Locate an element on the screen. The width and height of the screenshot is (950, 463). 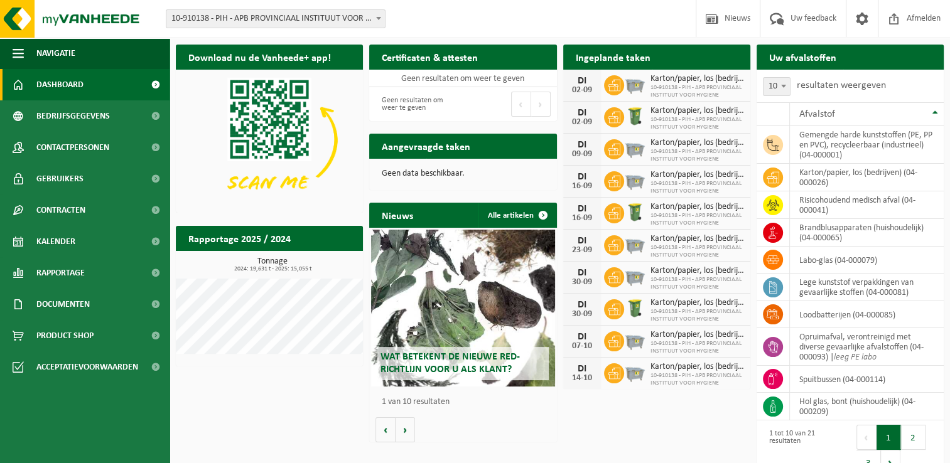
span: Product Shop is located at coordinates (65, 336).